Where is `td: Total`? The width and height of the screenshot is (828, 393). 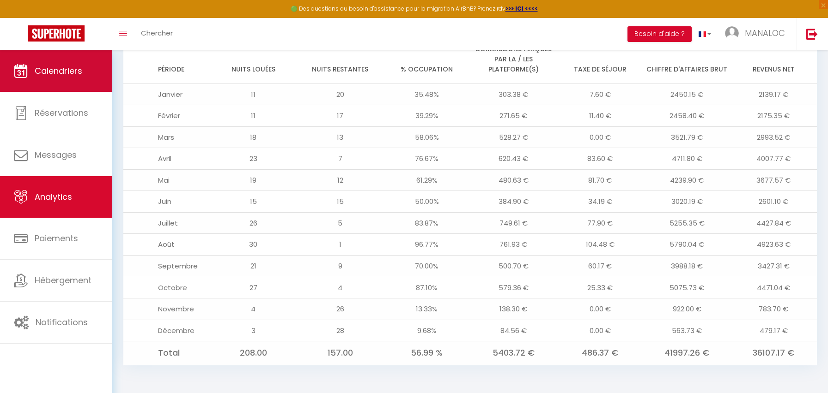
td: Total is located at coordinates (167, 353).